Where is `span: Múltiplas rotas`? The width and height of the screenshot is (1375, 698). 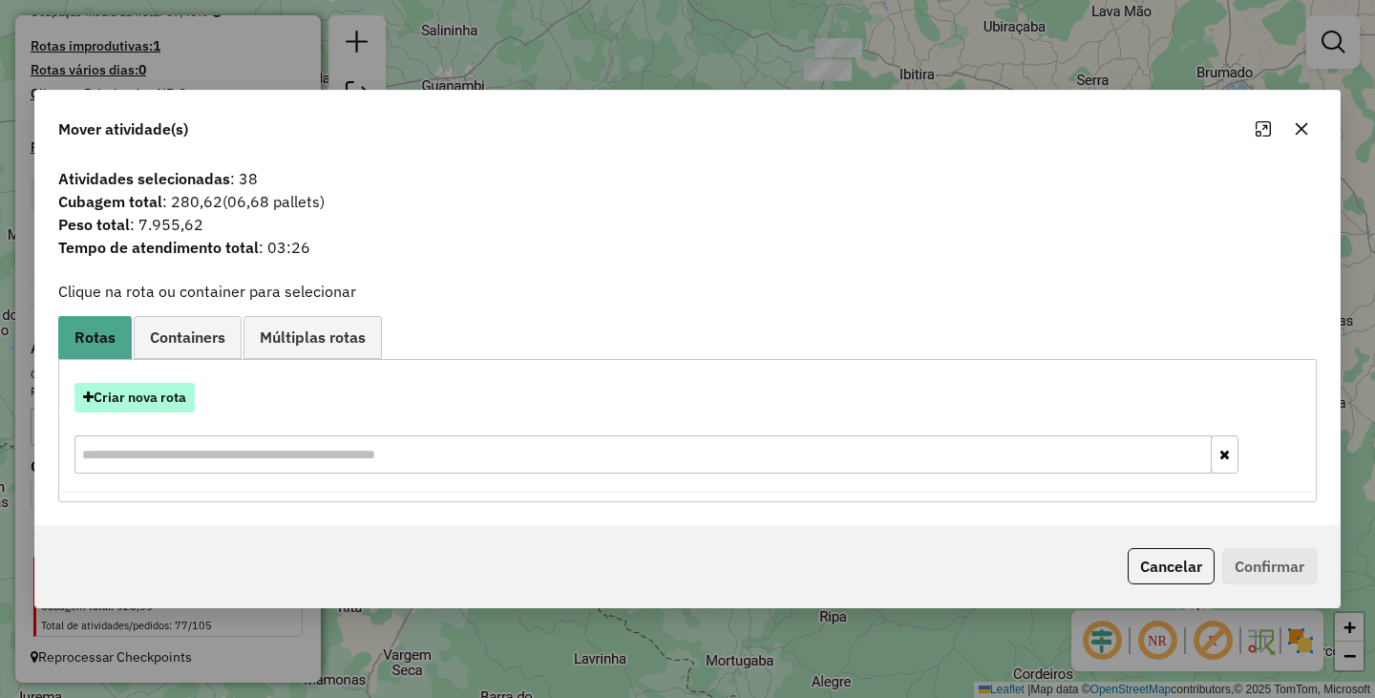
span: Múltiplas rotas is located at coordinates (312, 337).